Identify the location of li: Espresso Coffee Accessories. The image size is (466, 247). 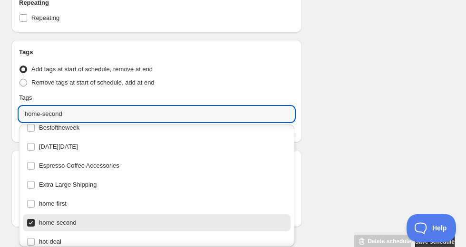
(157, 165).